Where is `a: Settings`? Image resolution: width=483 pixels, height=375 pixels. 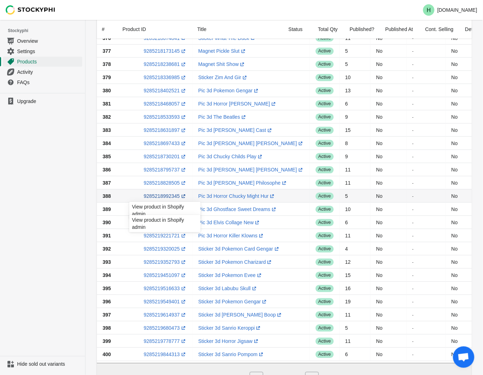
a: Settings is located at coordinates (42, 51).